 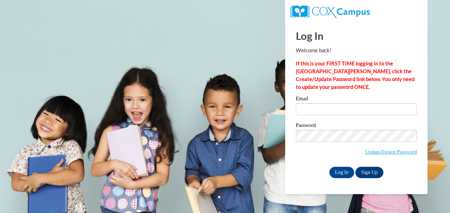 What do you see at coordinates (356, 51) in the screenshot?
I see `p: Welcome back!` at bounding box center [356, 51].